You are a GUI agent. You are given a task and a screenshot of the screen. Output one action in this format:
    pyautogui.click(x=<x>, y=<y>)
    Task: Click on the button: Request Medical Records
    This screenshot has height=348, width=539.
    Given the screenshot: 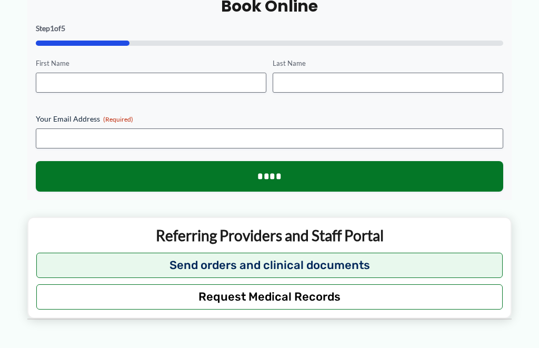 What is the action you would take?
    pyautogui.click(x=270, y=297)
    